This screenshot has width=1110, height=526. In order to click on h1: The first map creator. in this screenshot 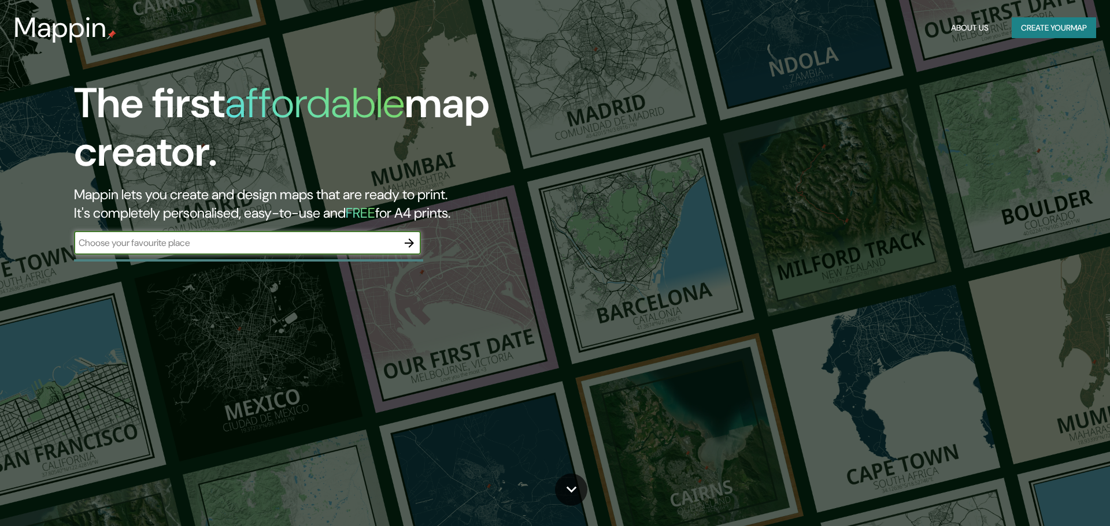, I will do `click(351, 132)`.